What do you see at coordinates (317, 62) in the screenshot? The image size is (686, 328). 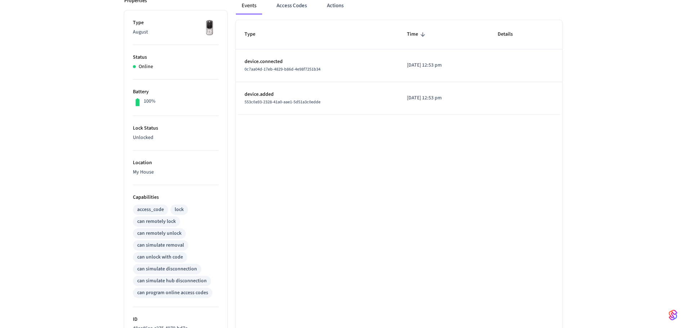 I see `p: device.connected` at bounding box center [317, 62].